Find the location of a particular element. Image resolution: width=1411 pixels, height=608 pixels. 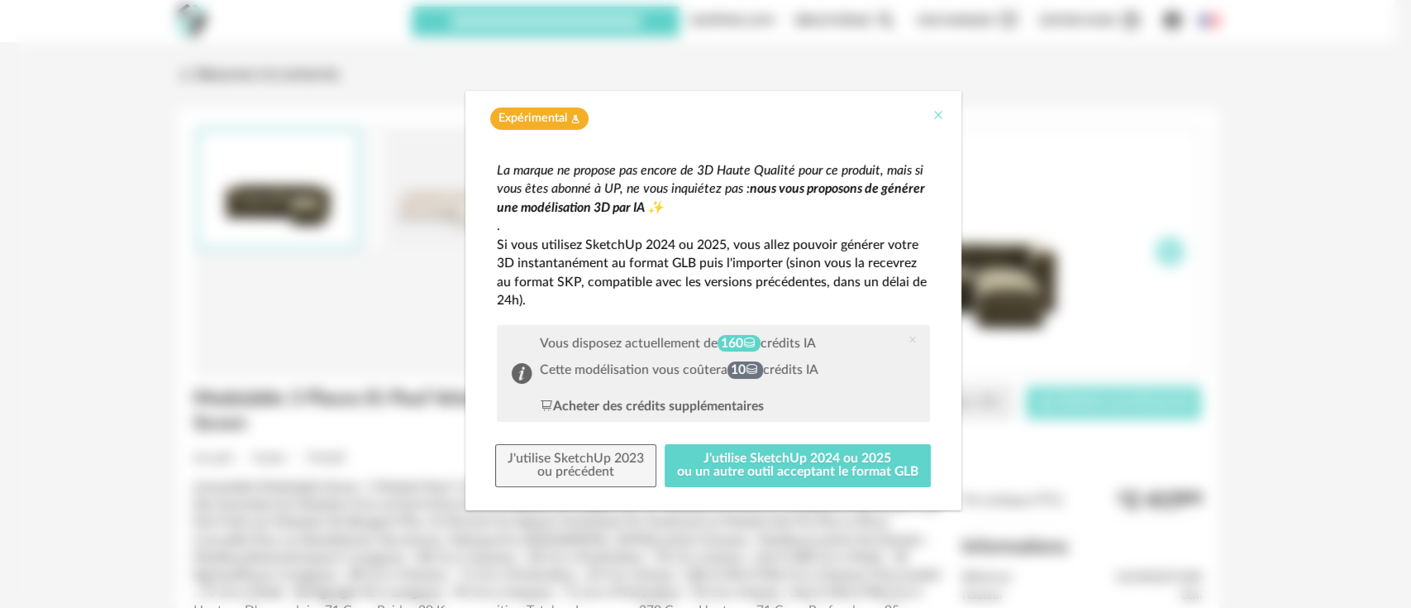

em: nous vous proposons de générer une modélisation 3D par IA ✨ is located at coordinates (711, 198).